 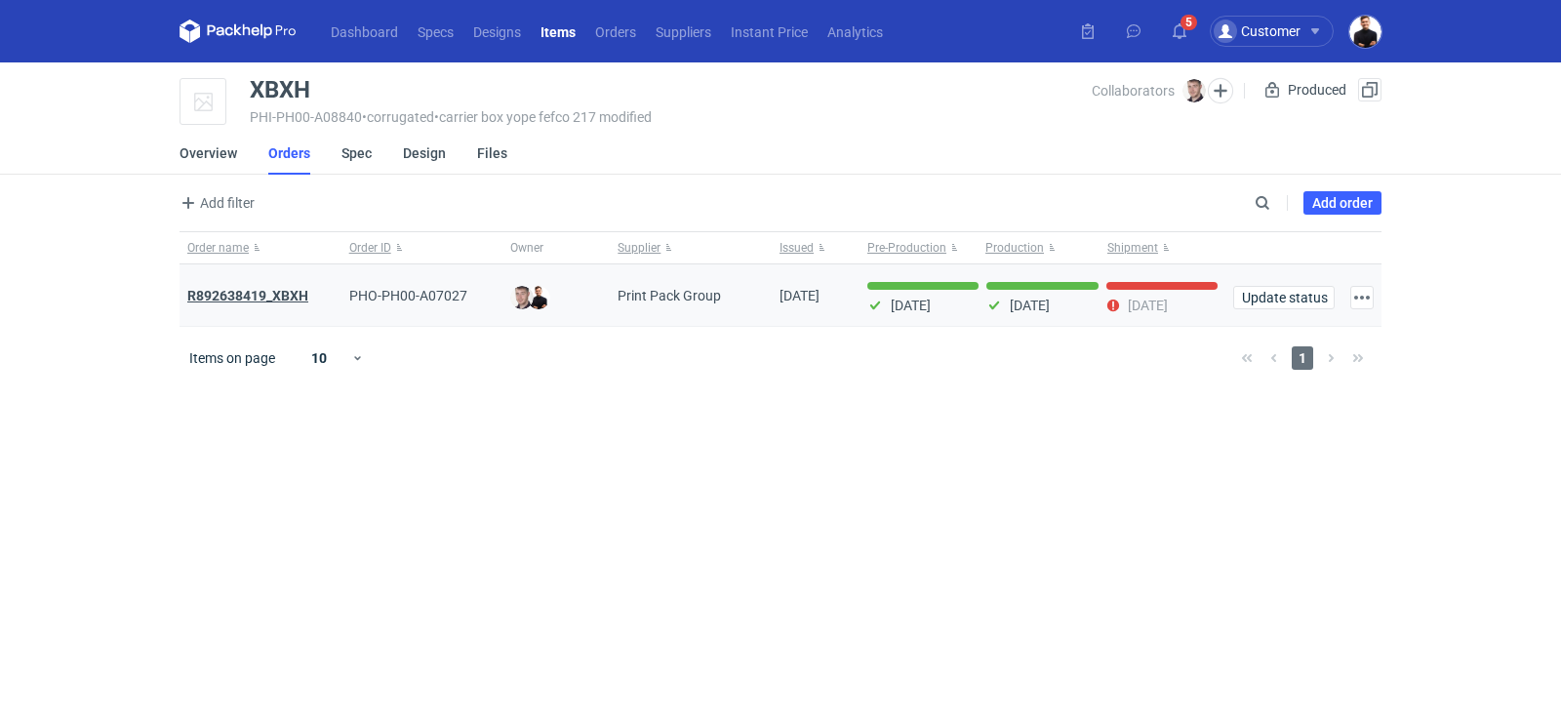 I want to click on span: Pre-Production, so click(x=906, y=248).